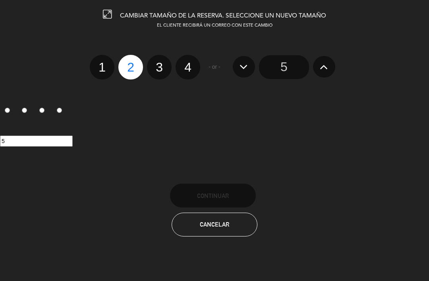 The width and height of the screenshot is (429, 281). I want to click on label: 1, so click(102, 67).